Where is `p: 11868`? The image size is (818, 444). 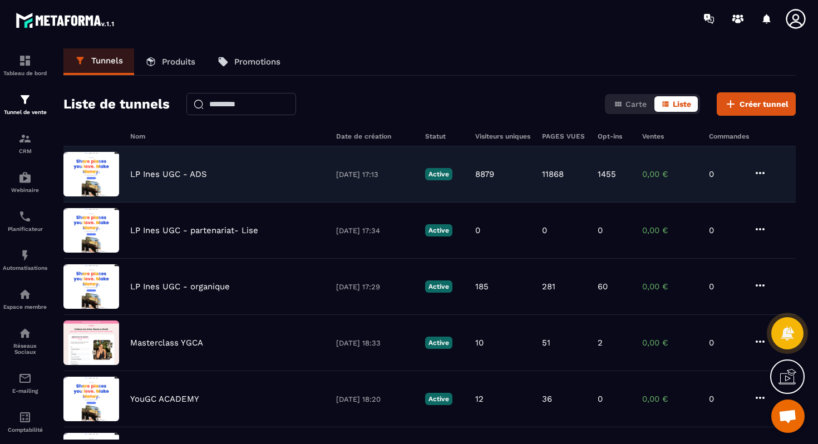 p: 11868 is located at coordinates (552, 174).